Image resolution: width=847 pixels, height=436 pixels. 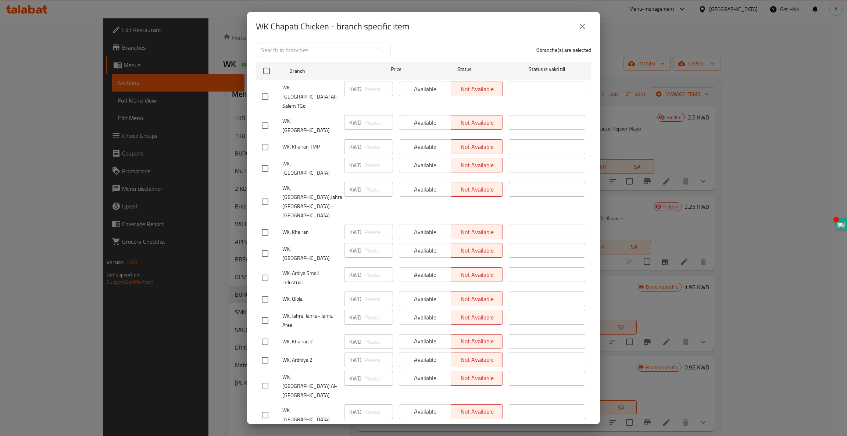 I want to click on span: WK, Ardhiya 2, so click(x=310, y=360).